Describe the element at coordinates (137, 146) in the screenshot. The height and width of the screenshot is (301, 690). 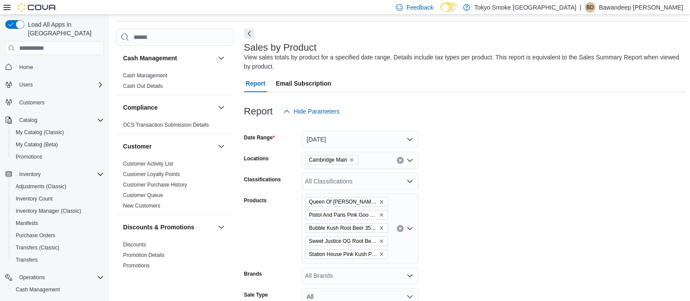
I see `h3: Customer` at that location.